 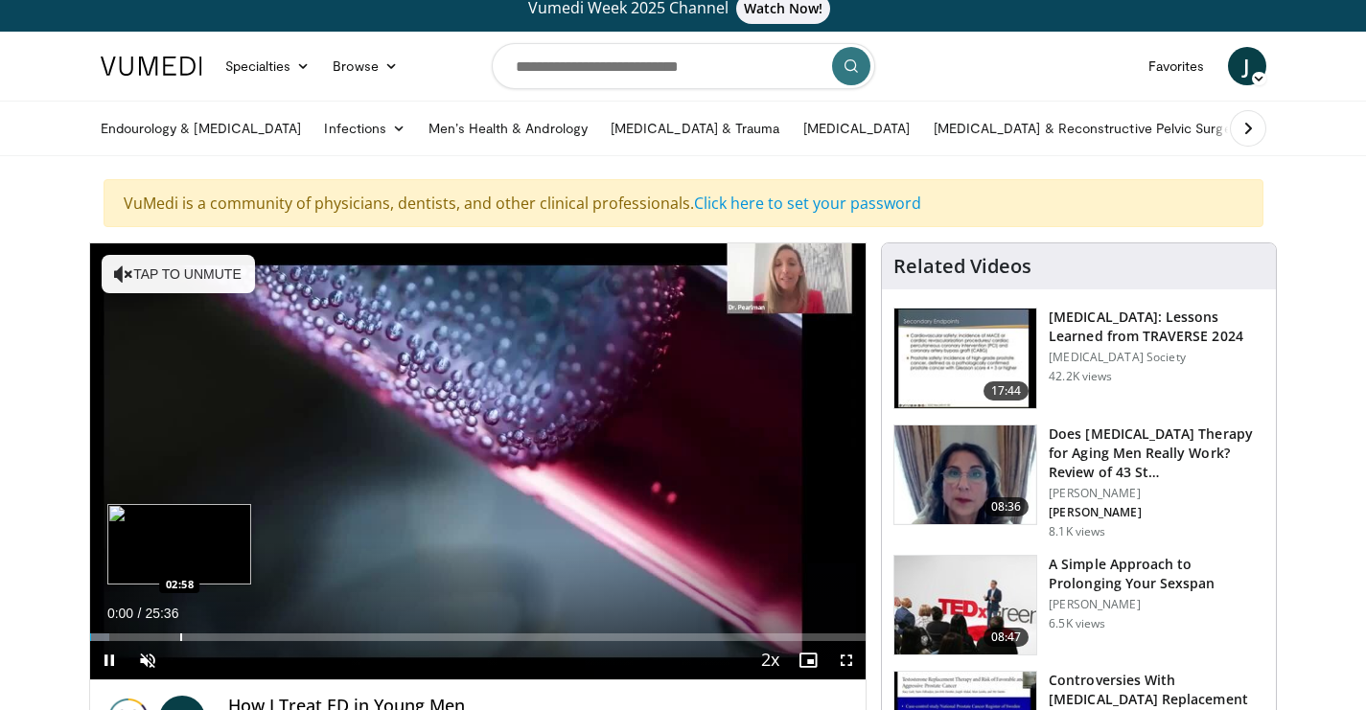 What do you see at coordinates (1076, 624) in the screenshot?
I see `p: 6.5K views` at bounding box center [1076, 624].